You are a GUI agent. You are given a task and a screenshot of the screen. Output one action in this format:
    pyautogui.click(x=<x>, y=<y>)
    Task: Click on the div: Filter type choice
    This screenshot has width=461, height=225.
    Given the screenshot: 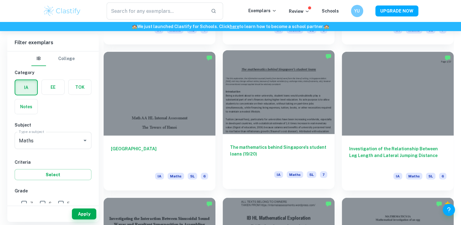 What is the action you would take?
    pyautogui.click(x=53, y=59)
    